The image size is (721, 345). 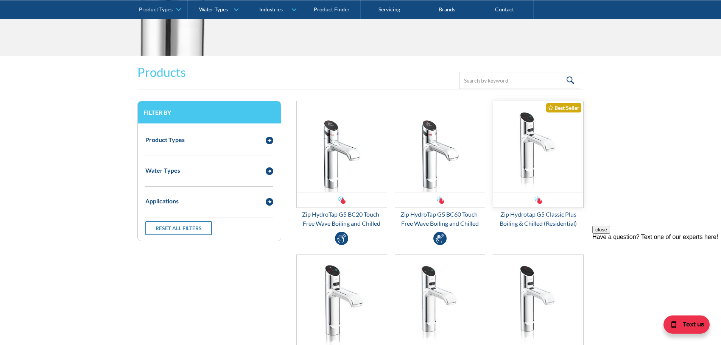 I want to click on button: Select to open the chat widget, so click(x=41, y=17).